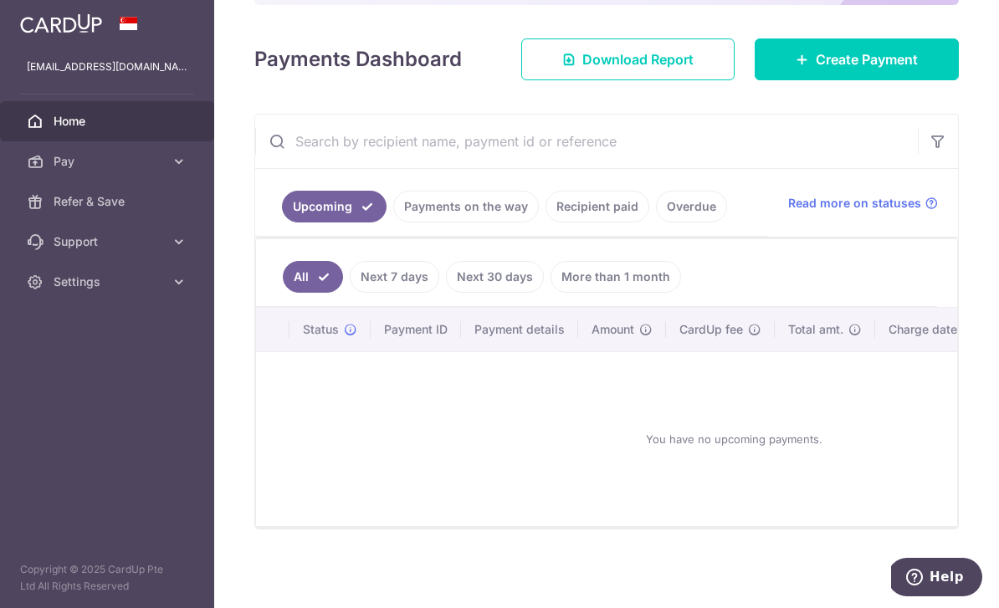 The image size is (999, 608). I want to click on a: Read more on statuses, so click(863, 203).